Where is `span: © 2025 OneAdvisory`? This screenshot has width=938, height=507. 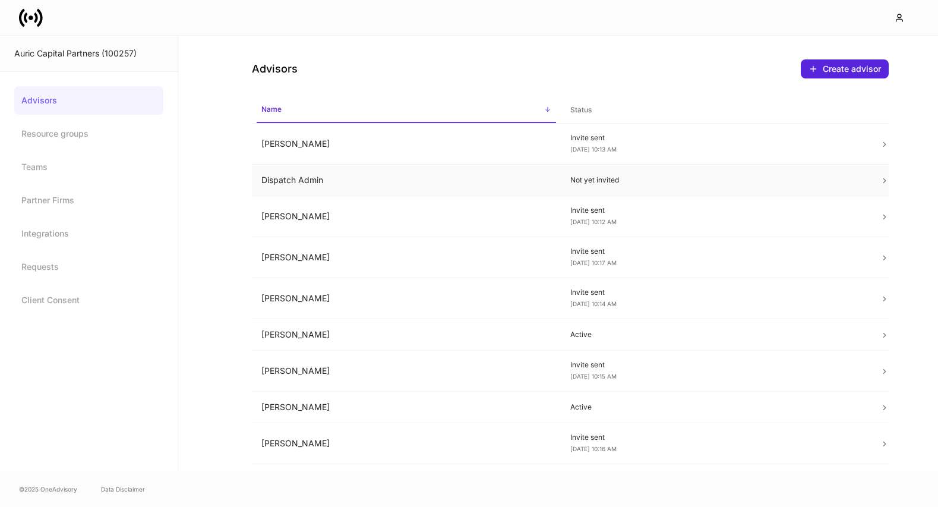
span: © 2025 OneAdvisory is located at coordinates (48, 489).